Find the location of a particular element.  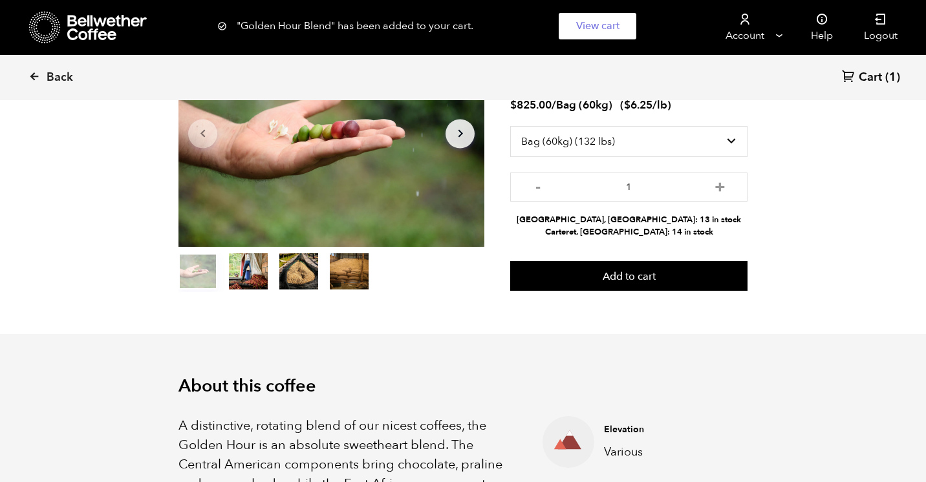

bdi: 6.25 is located at coordinates (638, 105).